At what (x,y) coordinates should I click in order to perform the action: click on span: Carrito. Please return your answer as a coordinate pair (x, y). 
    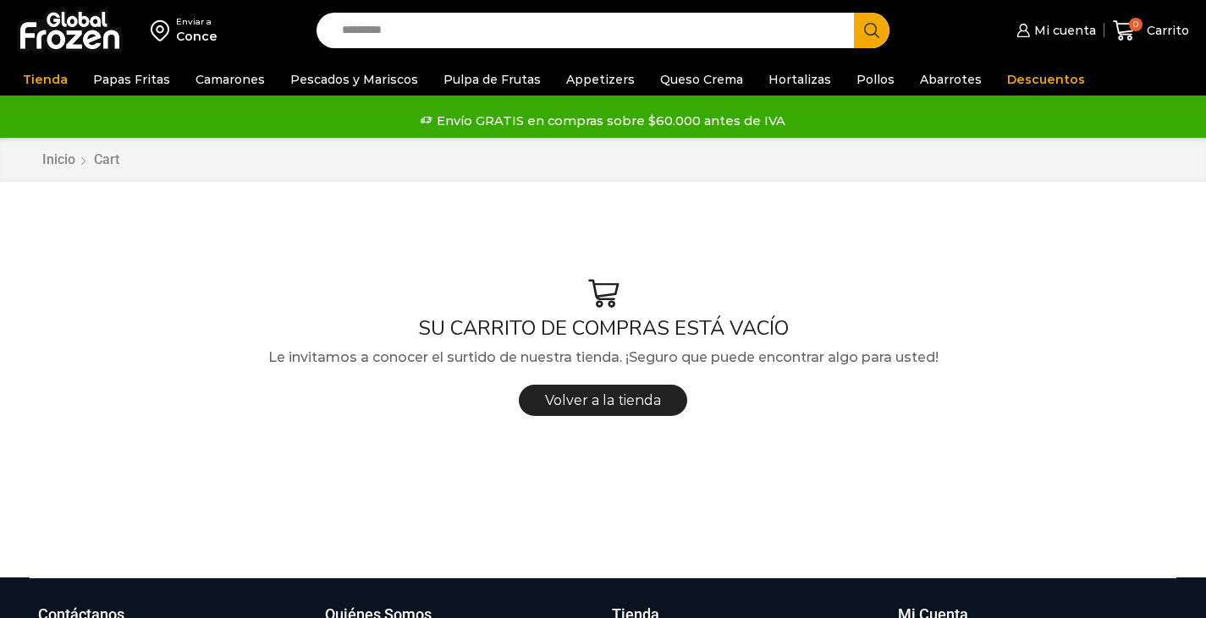
    Looking at the image, I should click on (1165, 30).